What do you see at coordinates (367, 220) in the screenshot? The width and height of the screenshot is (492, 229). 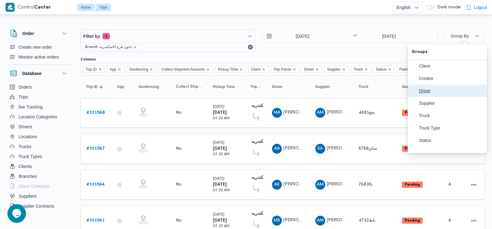 I see `span: باط4732` at bounding box center [367, 220].